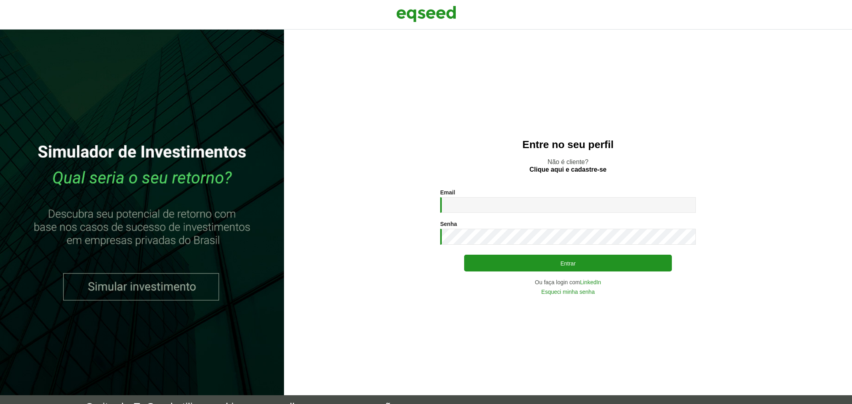  I want to click on h2: Entre no seu perfil, so click(568, 145).